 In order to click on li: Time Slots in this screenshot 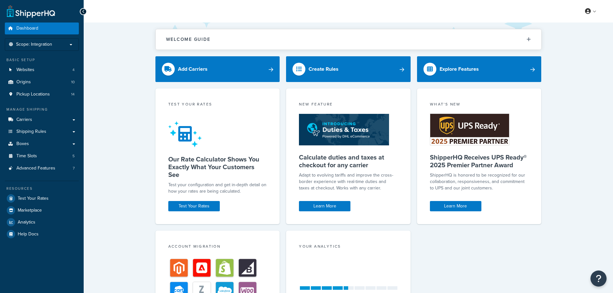, I will do `click(42, 156)`.